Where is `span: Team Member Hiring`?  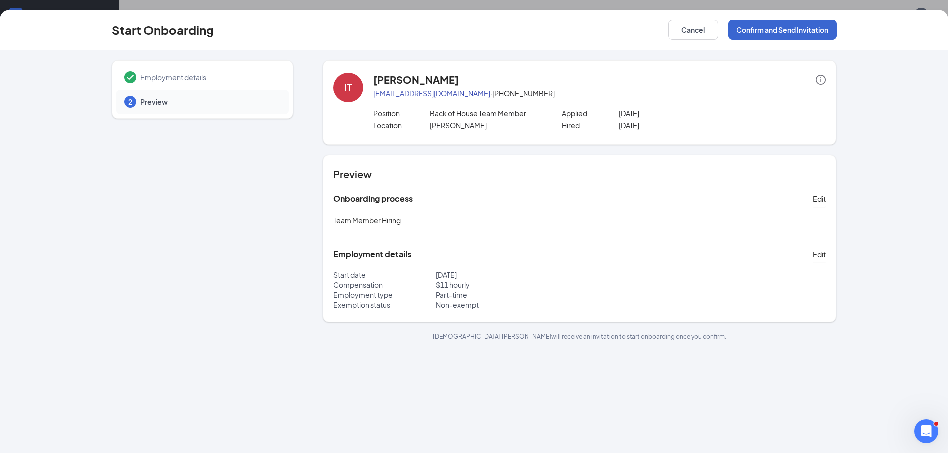
span: Team Member Hiring is located at coordinates (367, 220).